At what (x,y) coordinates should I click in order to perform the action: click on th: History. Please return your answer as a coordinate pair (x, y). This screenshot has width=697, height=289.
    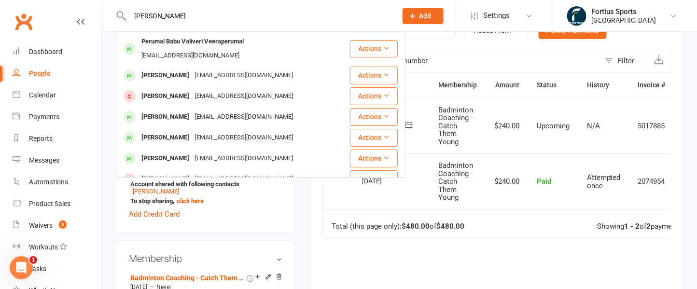
    Looking at the image, I should click on (604, 85).